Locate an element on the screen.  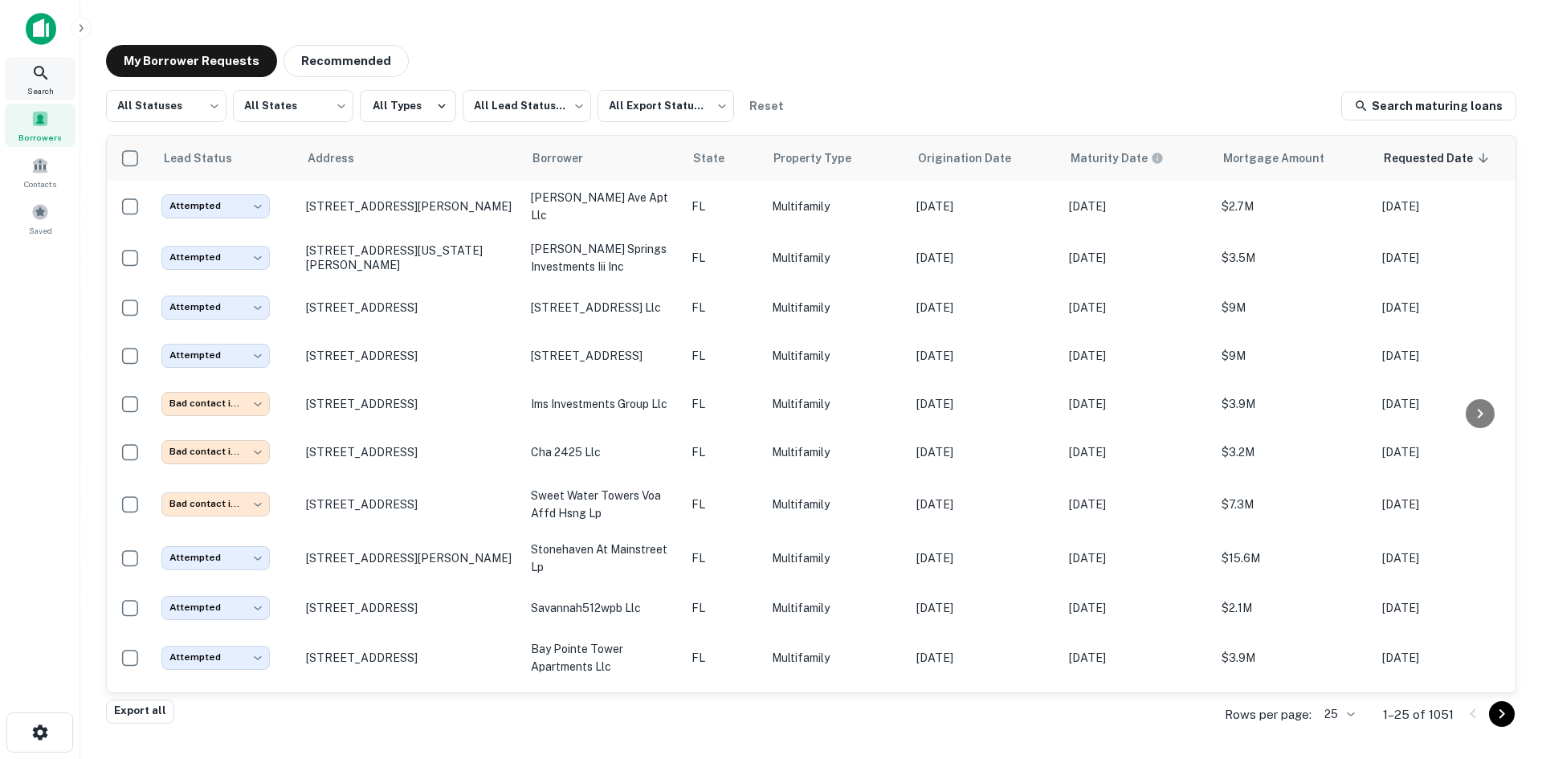
h6: Maturity Date is located at coordinates (1109, 158).